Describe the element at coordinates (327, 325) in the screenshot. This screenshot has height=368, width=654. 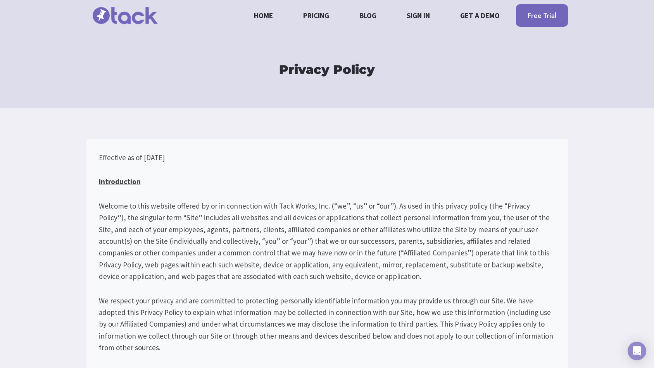
I see `p: We respect your privacy and are committed to protecting personally identifiable information you m...` at that location.